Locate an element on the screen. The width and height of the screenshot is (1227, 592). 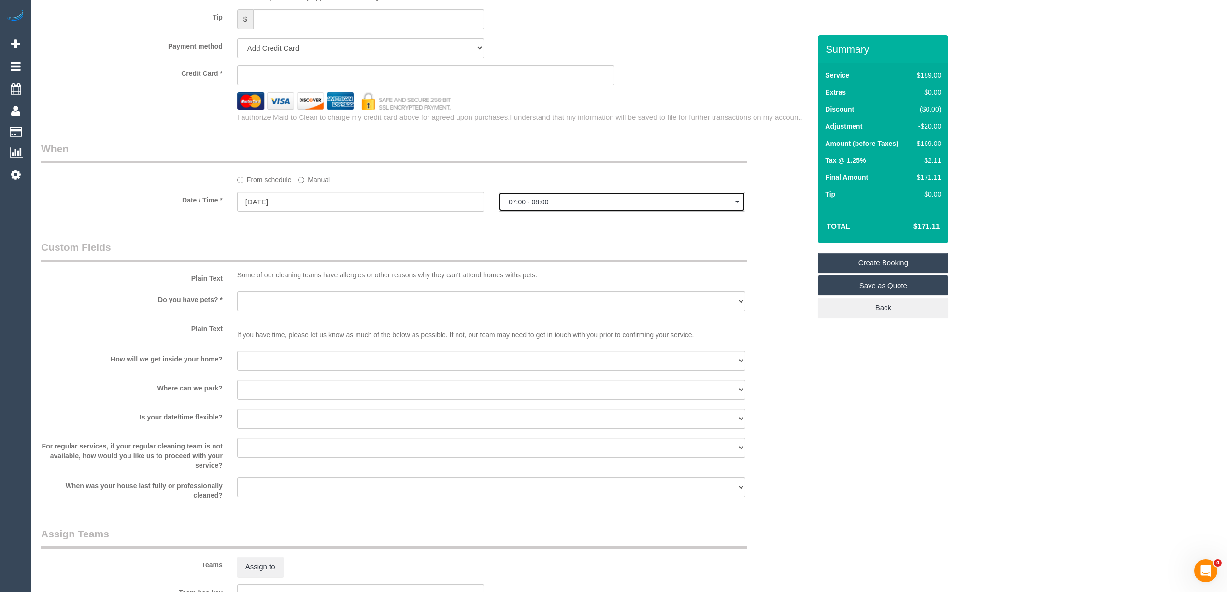
label: Where can we park? is located at coordinates (132, 386).